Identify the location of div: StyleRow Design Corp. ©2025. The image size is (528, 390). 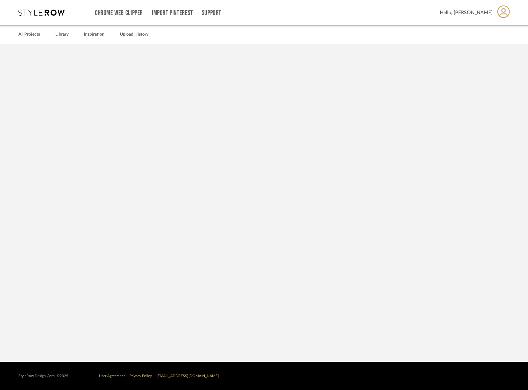
(43, 376).